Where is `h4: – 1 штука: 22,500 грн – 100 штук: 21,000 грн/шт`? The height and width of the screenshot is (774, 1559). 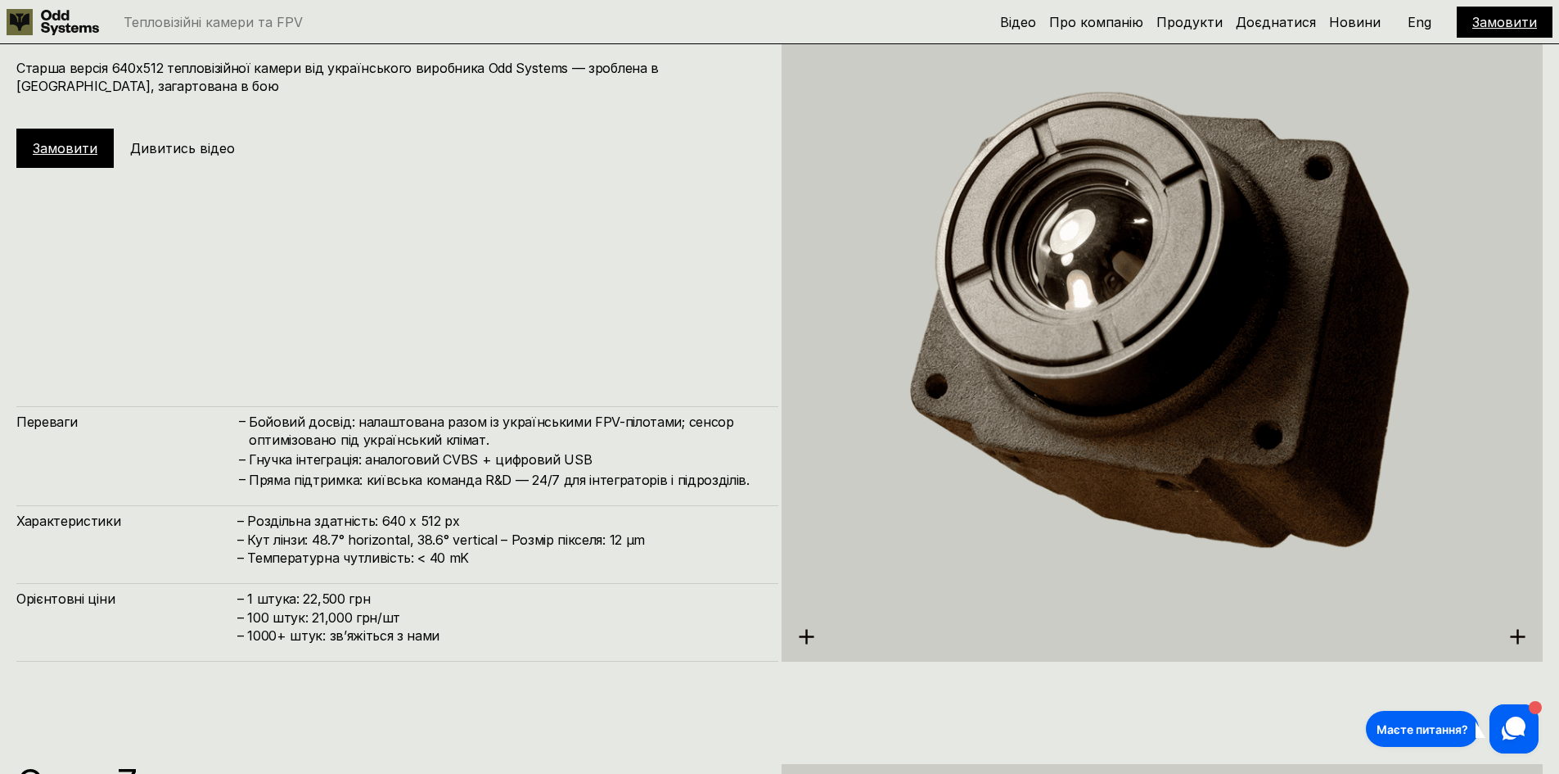
h4: – 1 штука: 22,500 грн – 100 штук: 21,000 грн/шт is located at coordinates (499, 616).